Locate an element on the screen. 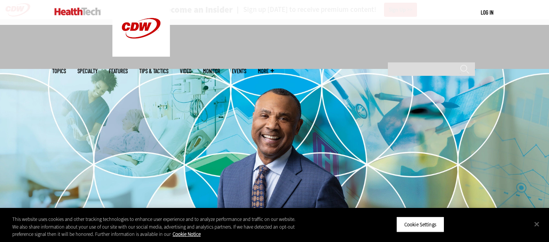 The width and height of the screenshot is (549, 242). a: CDW is located at coordinates (141, 54).